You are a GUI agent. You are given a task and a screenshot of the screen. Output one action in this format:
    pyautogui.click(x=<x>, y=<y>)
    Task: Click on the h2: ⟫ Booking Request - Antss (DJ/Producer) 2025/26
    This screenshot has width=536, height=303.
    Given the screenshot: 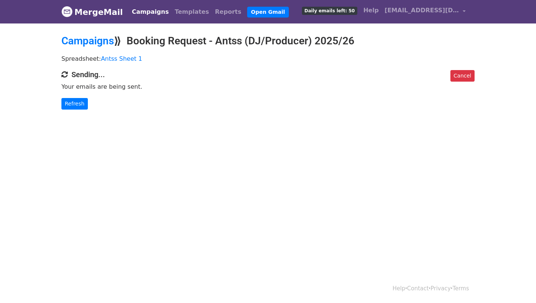 What is the action you would take?
    pyautogui.click(x=268, y=41)
    